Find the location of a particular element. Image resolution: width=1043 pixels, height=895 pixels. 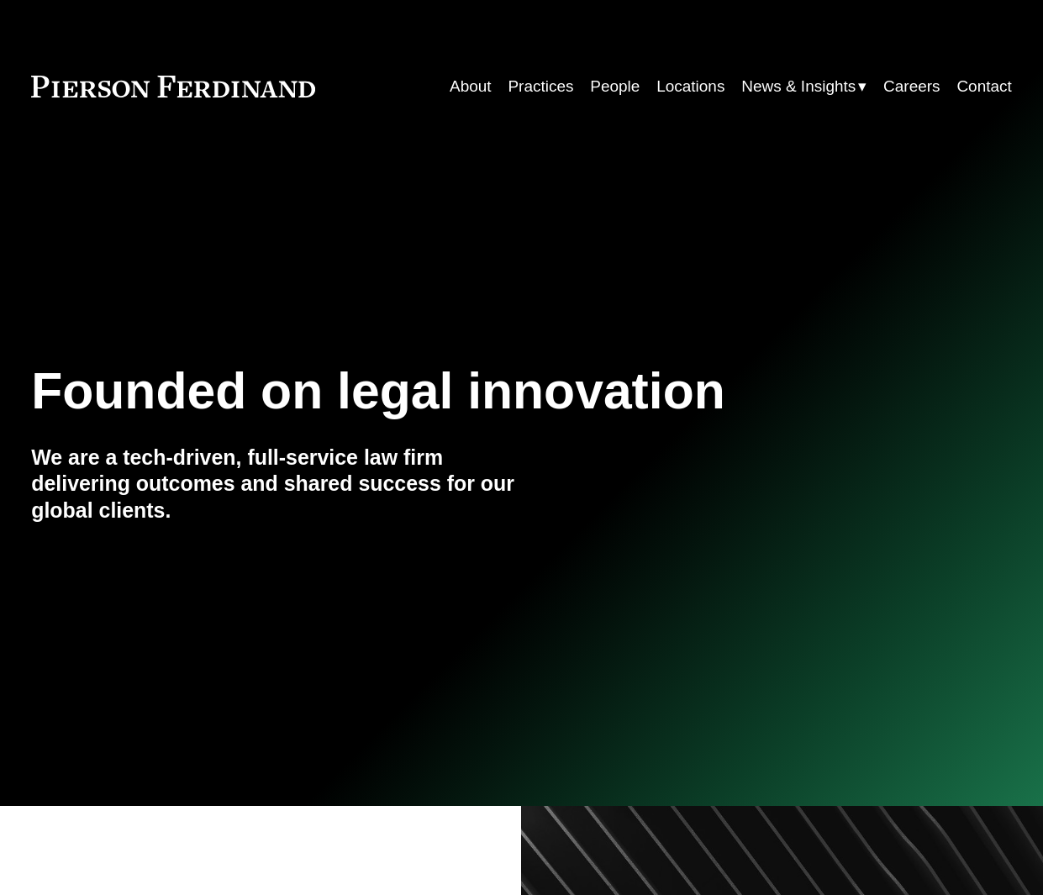

a: Practices is located at coordinates (540, 87).